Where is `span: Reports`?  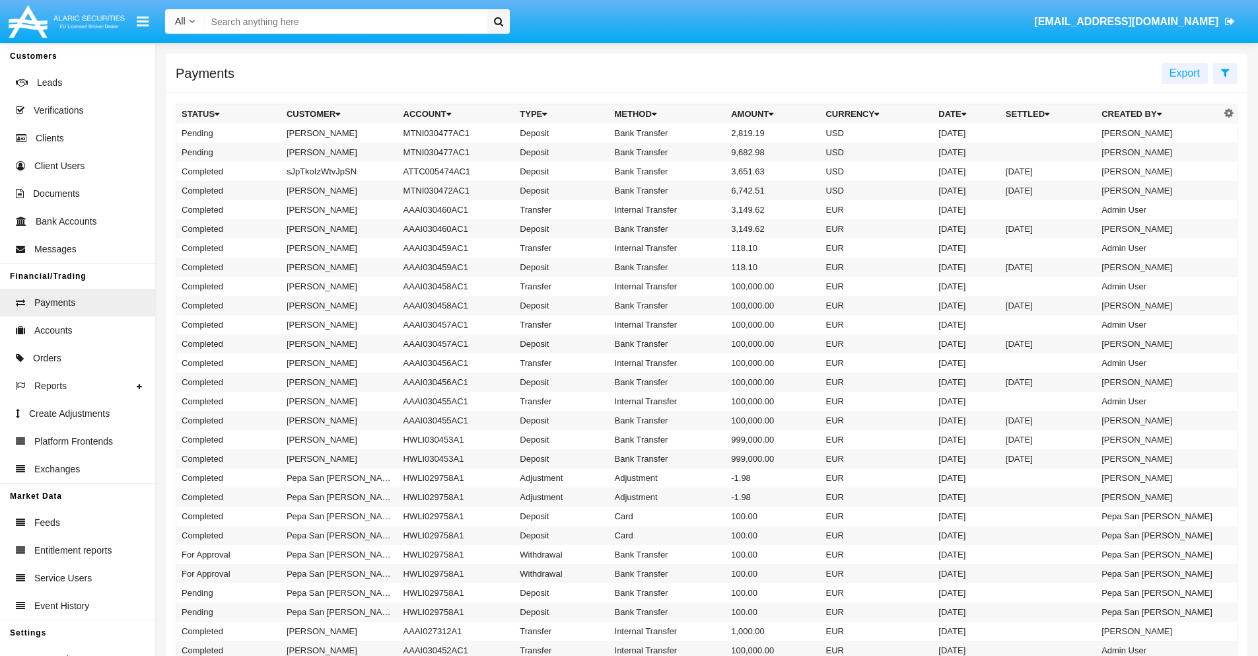
span: Reports is located at coordinates (50, 386).